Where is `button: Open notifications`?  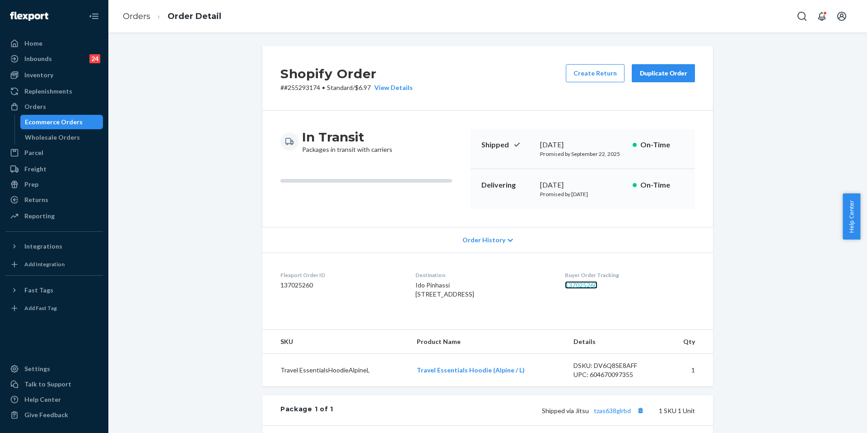 button: Open notifications is located at coordinates (822, 16).